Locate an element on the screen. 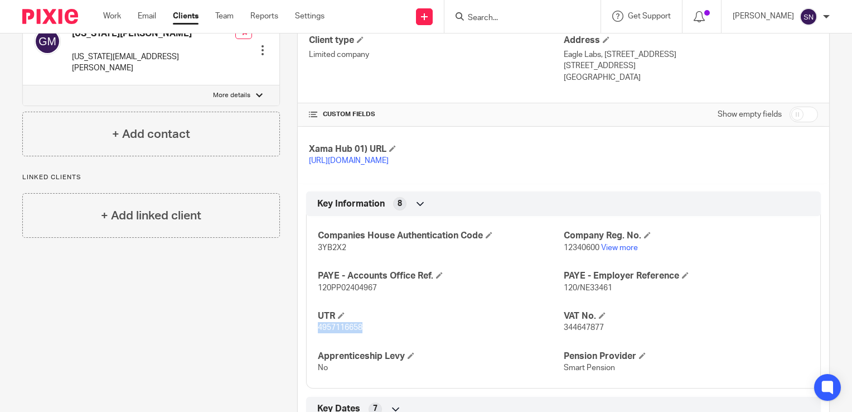 Image resolution: width=852 pixels, height=412 pixels. p: More details is located at coordinates (231, 95).